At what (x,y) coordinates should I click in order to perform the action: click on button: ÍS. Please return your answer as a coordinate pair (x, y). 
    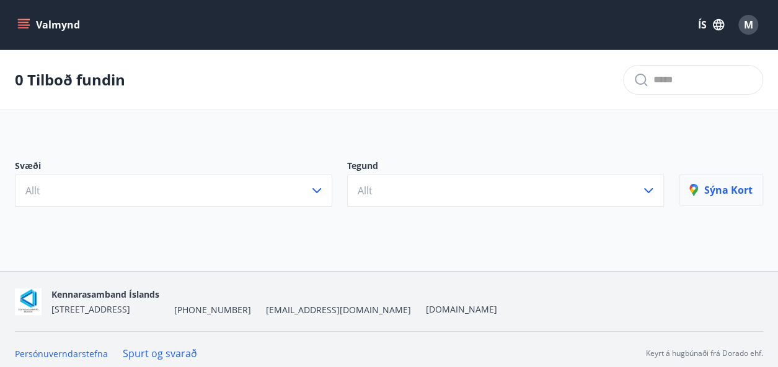
    Looking at the image, I should click on (711, 25).